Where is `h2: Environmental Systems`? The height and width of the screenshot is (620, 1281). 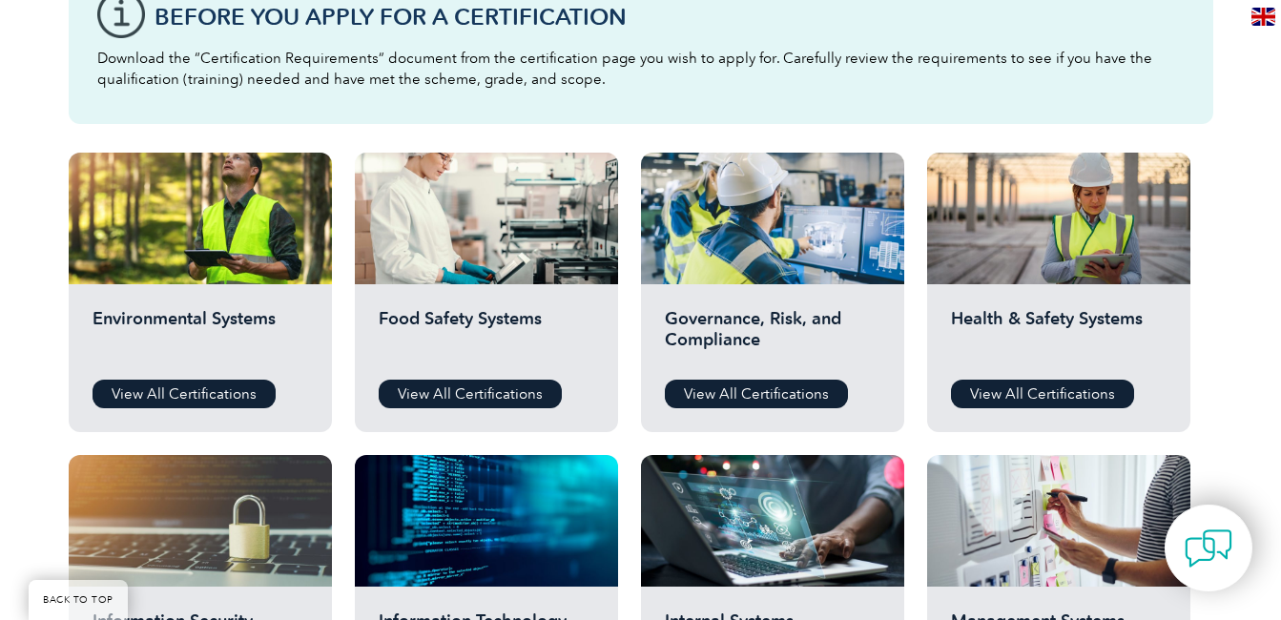 h2: Environmental Systems is located at coordinates (200, 337).